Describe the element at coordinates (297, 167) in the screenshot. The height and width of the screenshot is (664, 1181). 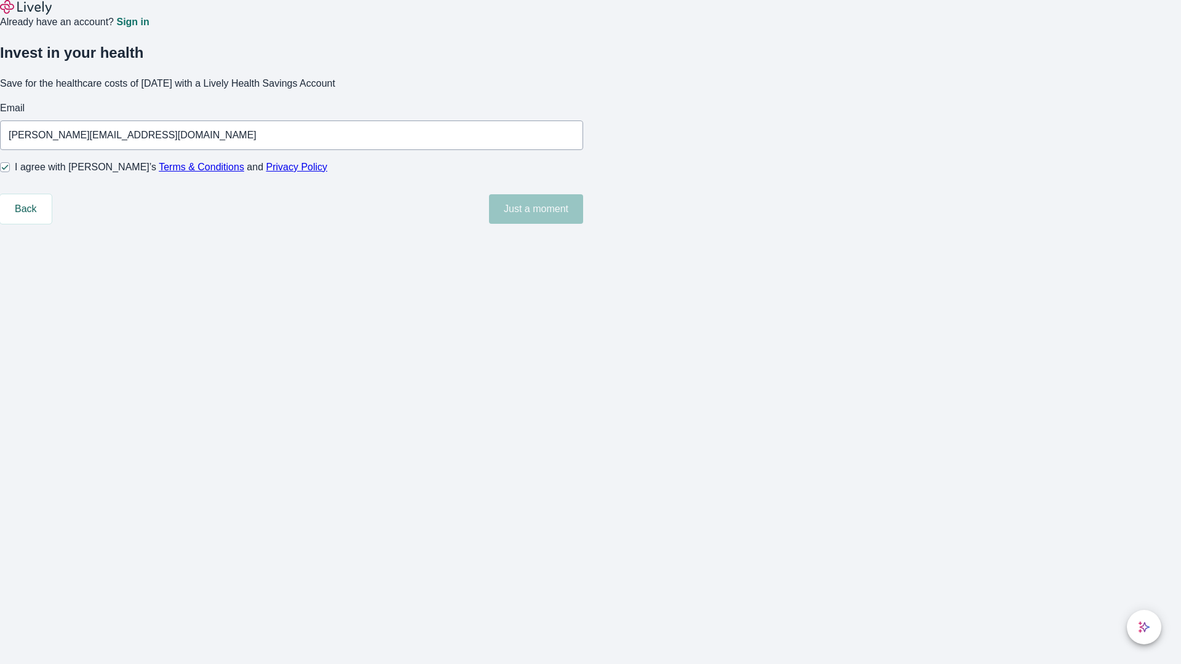
I see `a: Privacy Policy` at that location.